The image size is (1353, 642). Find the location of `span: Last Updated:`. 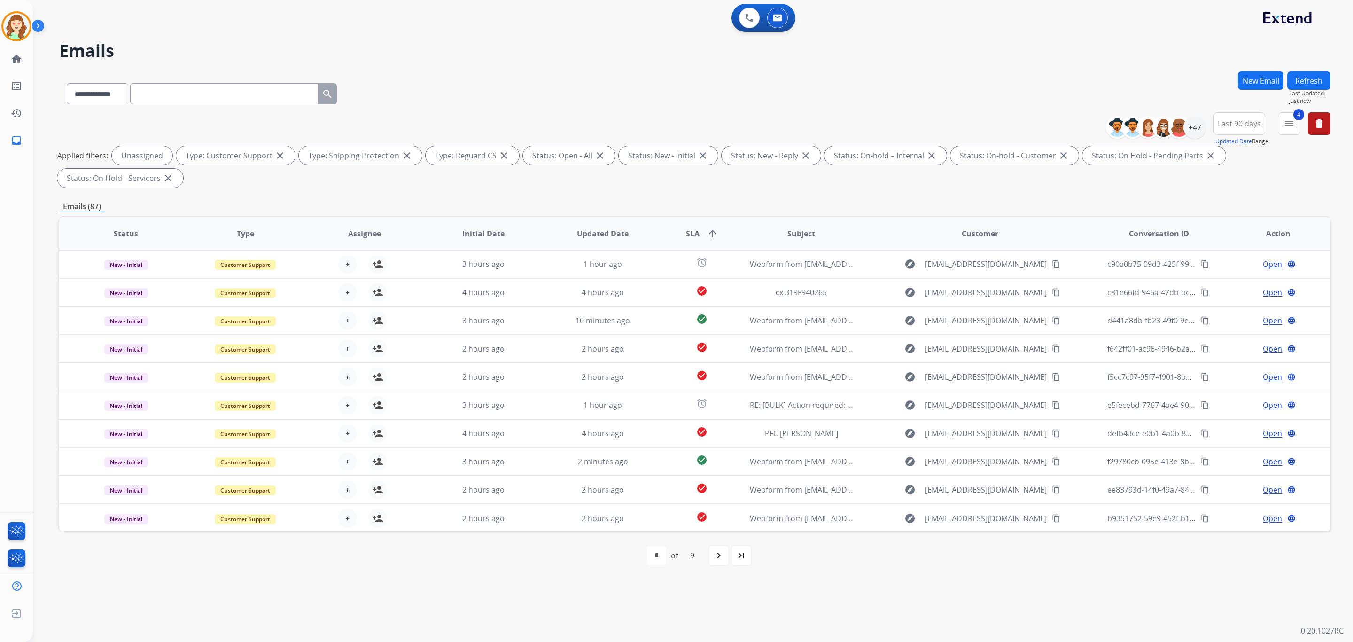

span: Last Updated: is located at coordinates (1310, 93).